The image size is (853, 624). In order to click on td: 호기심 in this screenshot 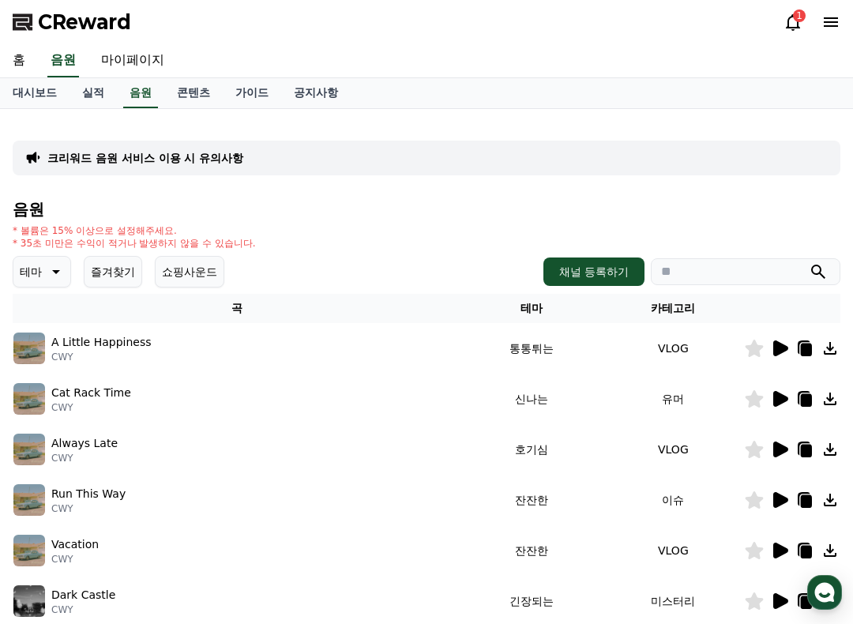, I will do `click(531, 449)`.